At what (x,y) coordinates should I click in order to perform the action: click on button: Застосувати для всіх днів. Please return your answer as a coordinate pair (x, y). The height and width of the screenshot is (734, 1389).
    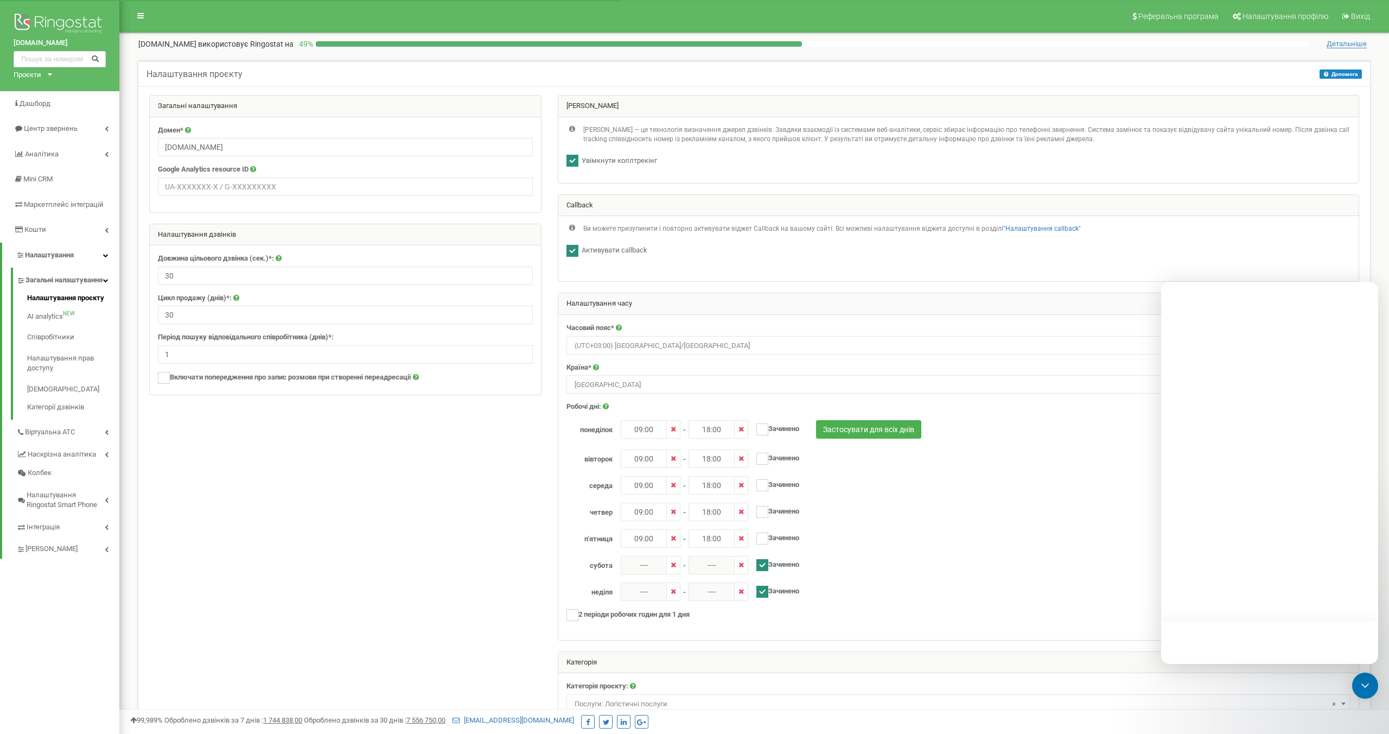
    Looking at the image, I should click on (869, 429).